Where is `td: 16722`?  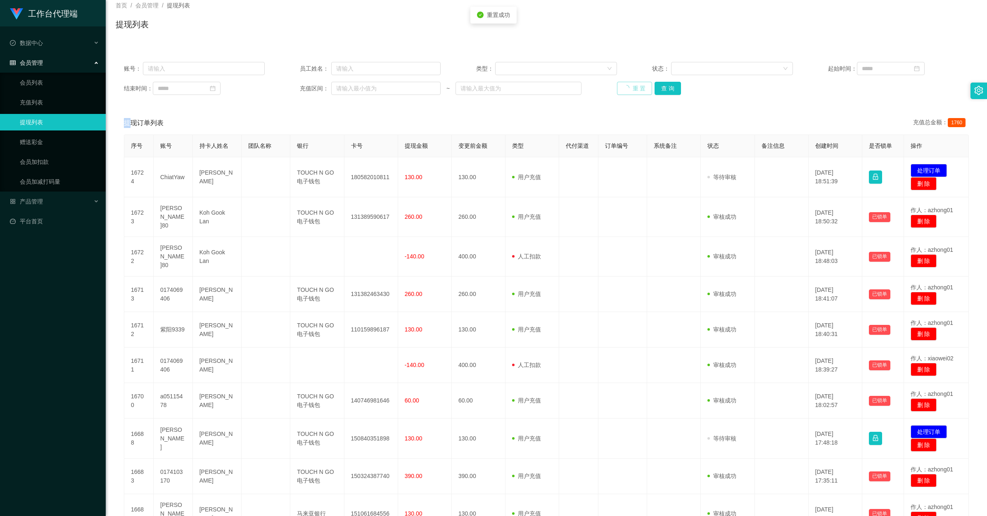 td: 16722 is located at coordinates (139, 257).